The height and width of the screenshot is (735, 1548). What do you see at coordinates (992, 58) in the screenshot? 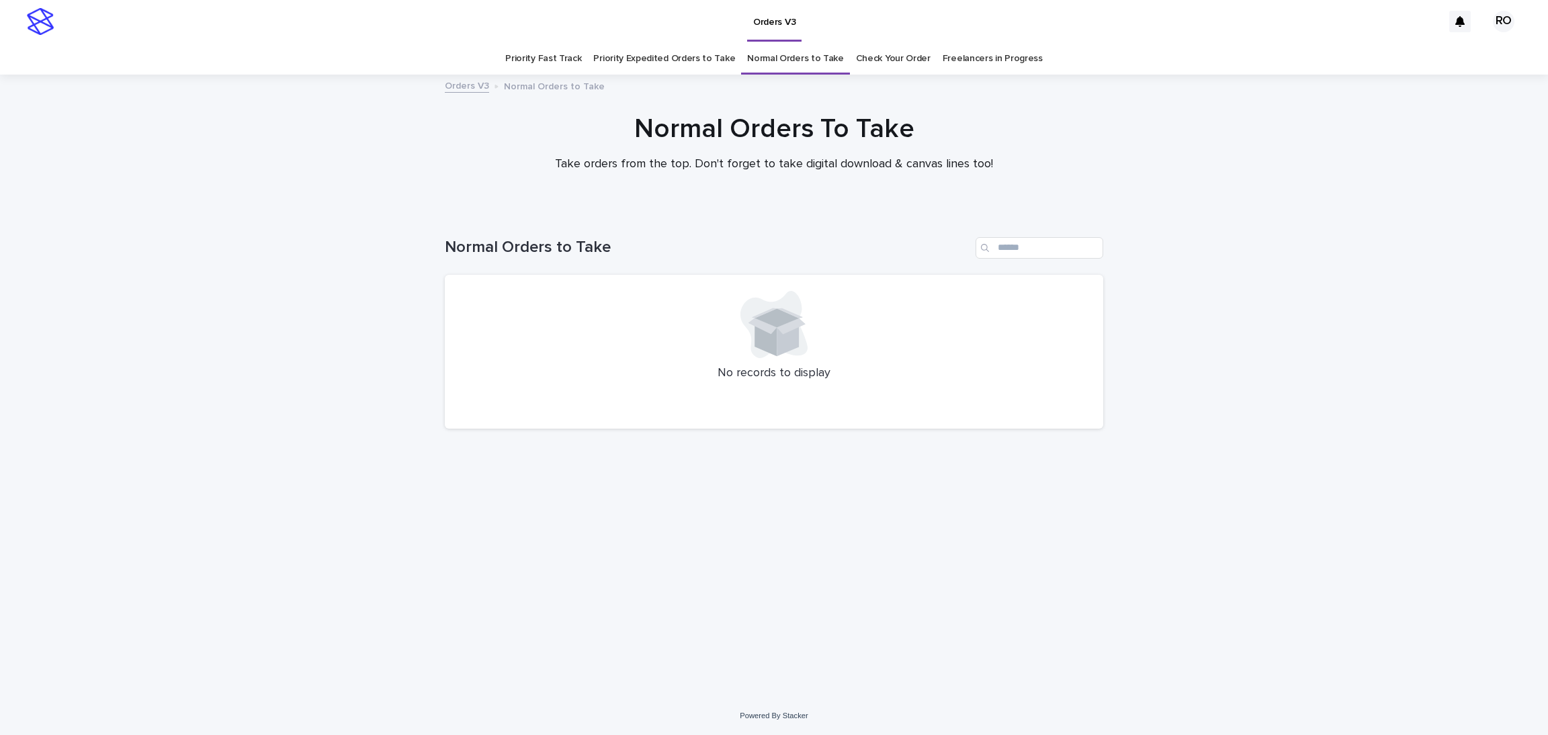
I see `a: Freelancers in Progress` at bounding box center [992, 58].